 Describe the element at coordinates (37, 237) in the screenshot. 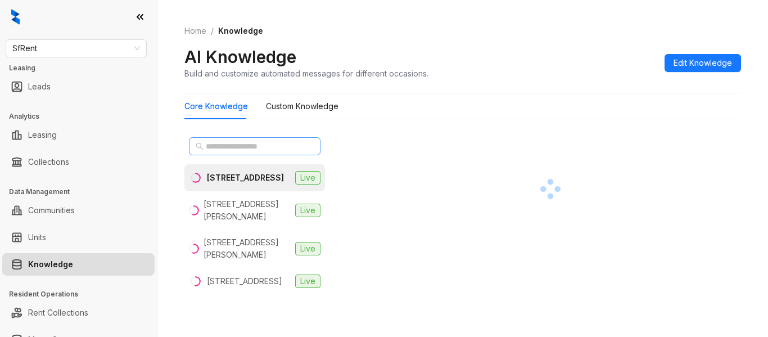

I see `a: Units` at that location.